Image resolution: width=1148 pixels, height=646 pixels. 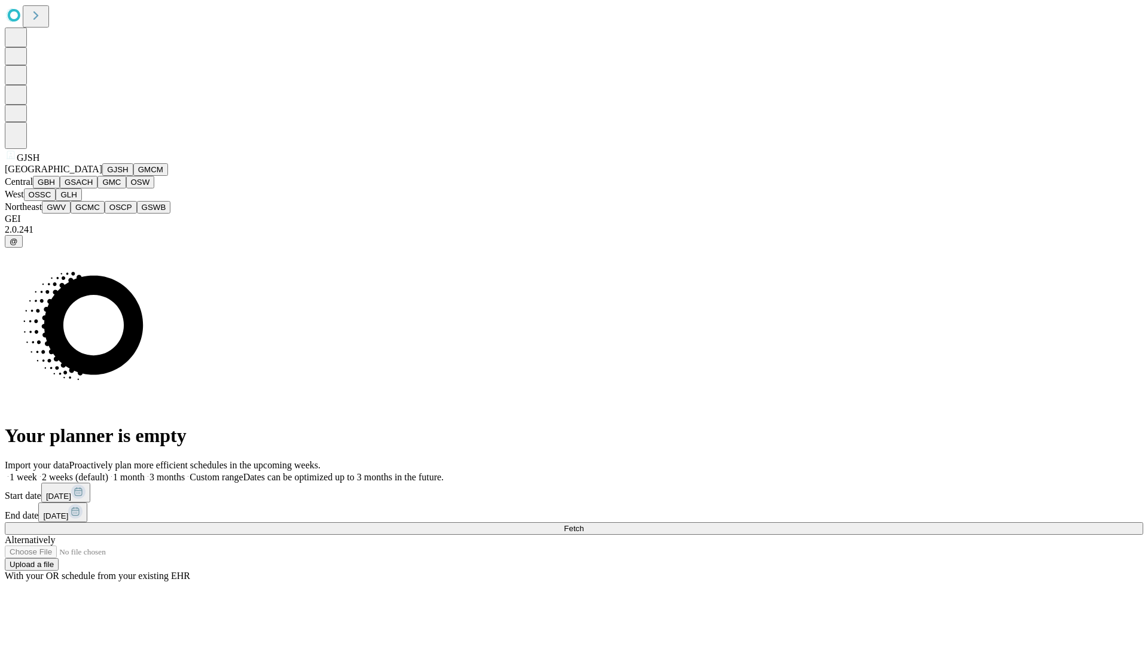 I want to click on button: GLH, so click(x=68, y=194).